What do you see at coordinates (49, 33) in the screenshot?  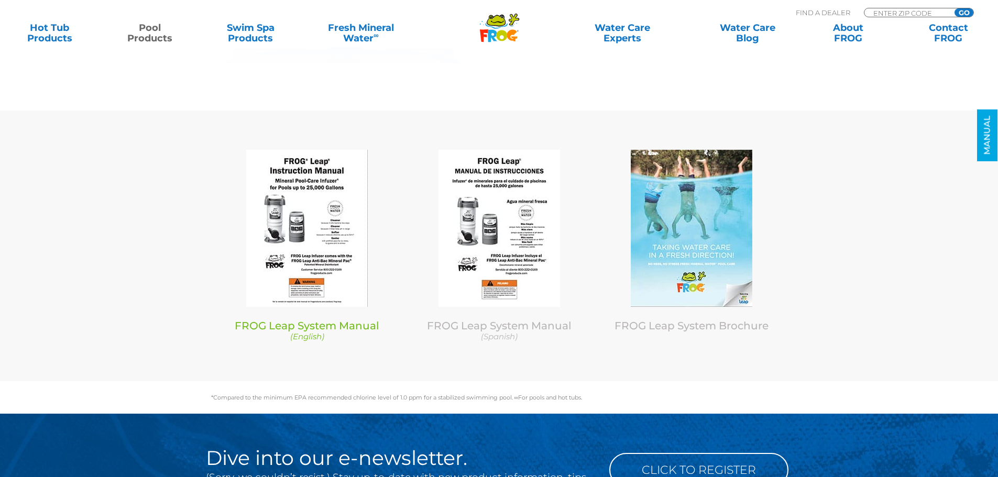 I see `a: Hot TubProducts` at bounding box center [49, 33].